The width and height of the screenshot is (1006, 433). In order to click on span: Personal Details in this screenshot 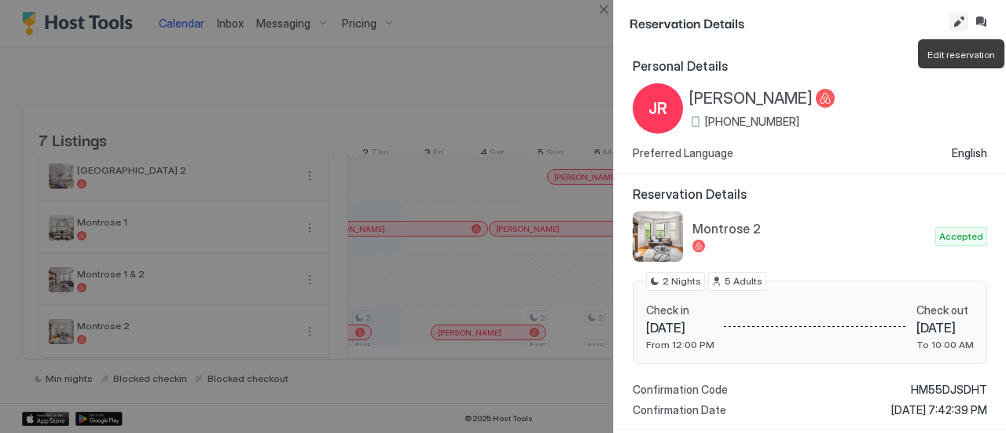, I will do `click(810, 66)`.